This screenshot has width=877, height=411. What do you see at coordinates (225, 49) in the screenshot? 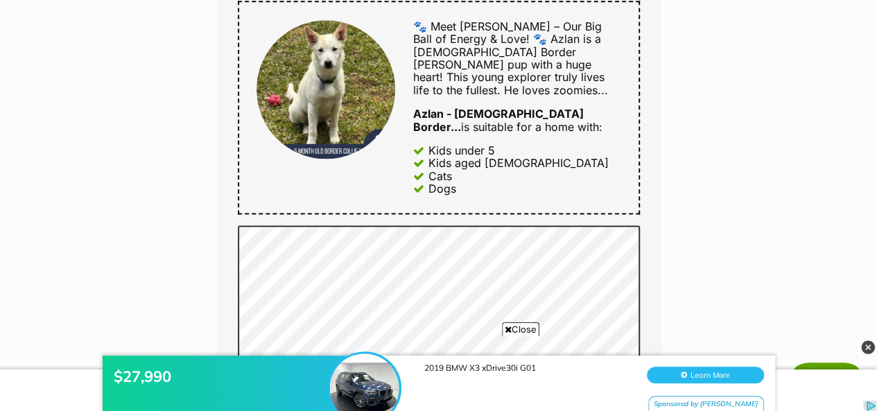
I see `div: $27,990` at bounding box center [225, 49].